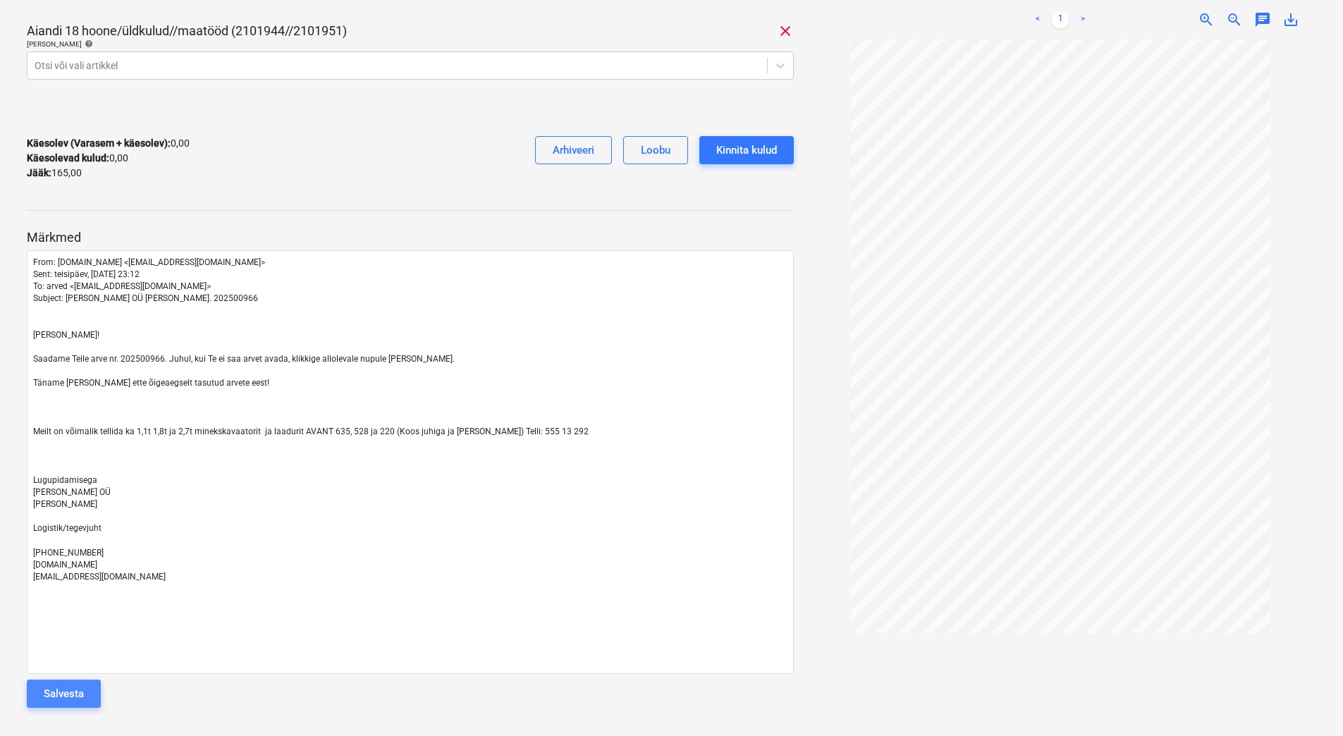 The width and height of the screenshot is (1343, 736). Describe the element at coordinates (746, 150) in the screenshot. I see `button: Kinnita kulud` at that location.